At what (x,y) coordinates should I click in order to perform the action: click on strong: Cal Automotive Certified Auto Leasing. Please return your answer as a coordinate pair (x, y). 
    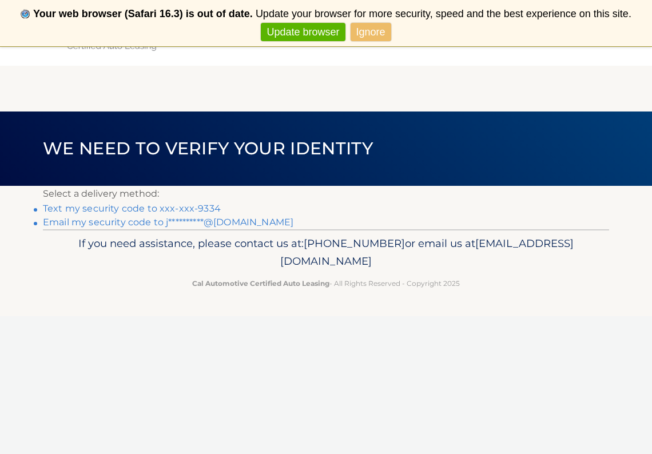
    Looking at the image, I should click on (261, 283).